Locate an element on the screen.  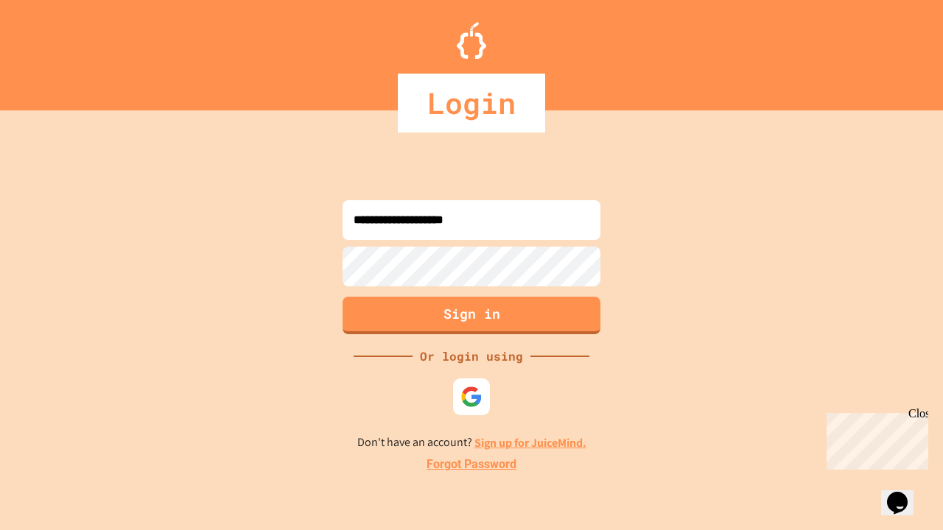
img: Logo.svg is located at coordinates (471, 40).